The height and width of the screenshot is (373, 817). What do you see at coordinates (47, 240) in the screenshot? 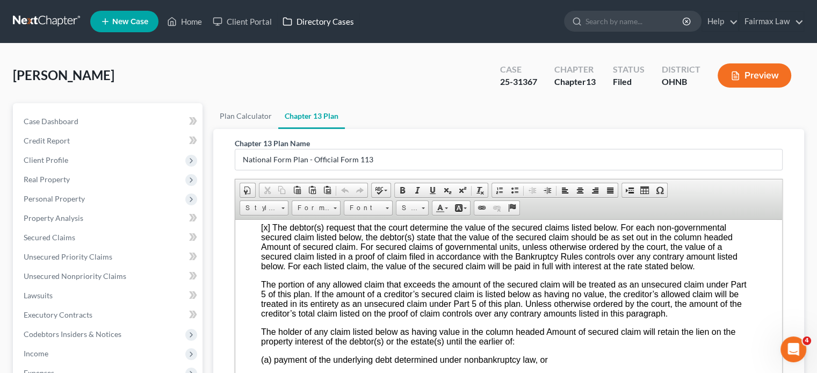
I see `span: Lucas County Treasurer` at bounding box center [47, 240].